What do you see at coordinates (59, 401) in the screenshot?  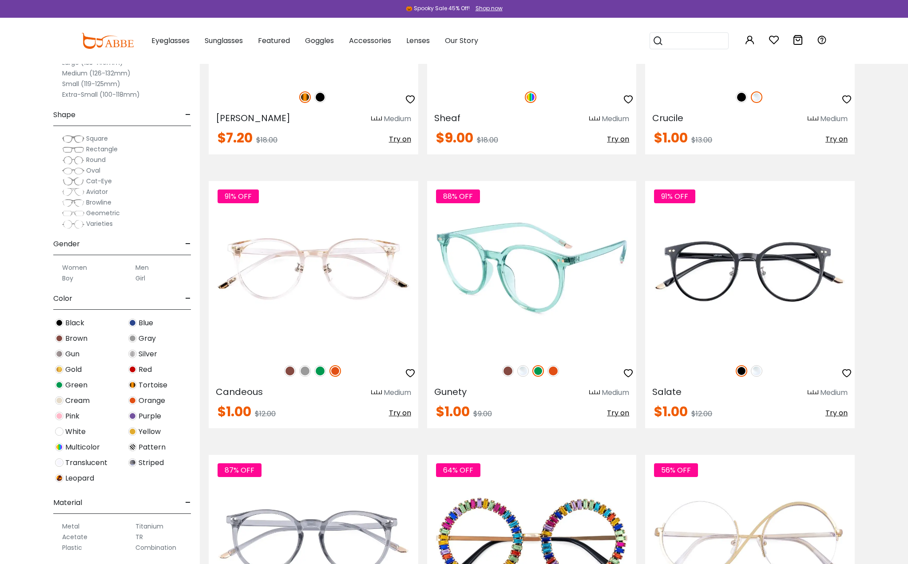 I see `img: Cream` at bounding box center [59, 401].